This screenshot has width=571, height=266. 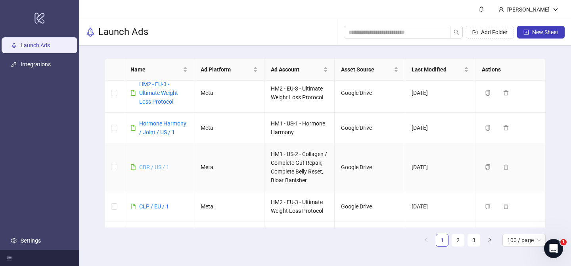 What do you see at coordinates (36, 64) in the screenshot?
I see `a: Integrations` at bounding box center [36, 64].